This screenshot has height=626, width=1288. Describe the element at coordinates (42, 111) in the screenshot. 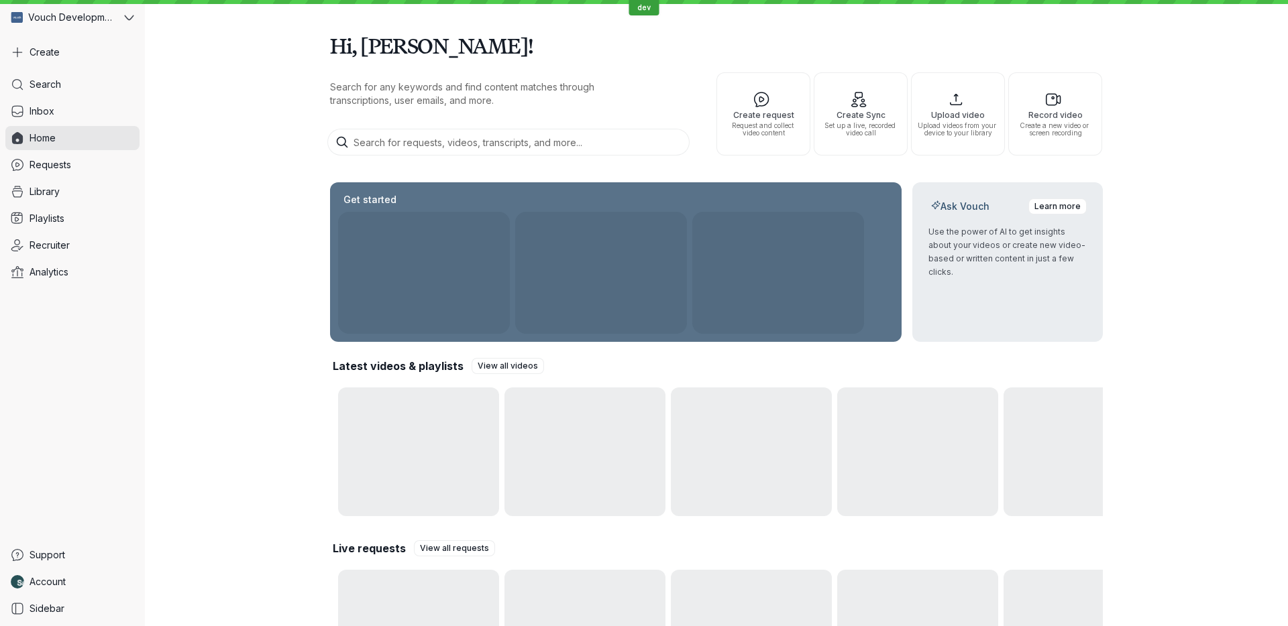

I see `span: Inbox` at that location.